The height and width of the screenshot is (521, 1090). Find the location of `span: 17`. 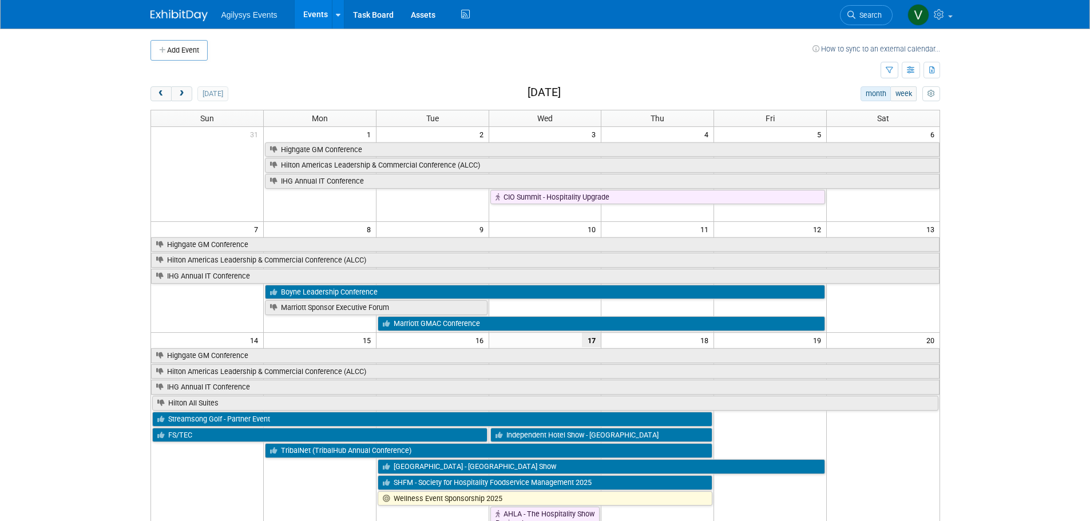

span: 17 is located at coordinates (591, 340).